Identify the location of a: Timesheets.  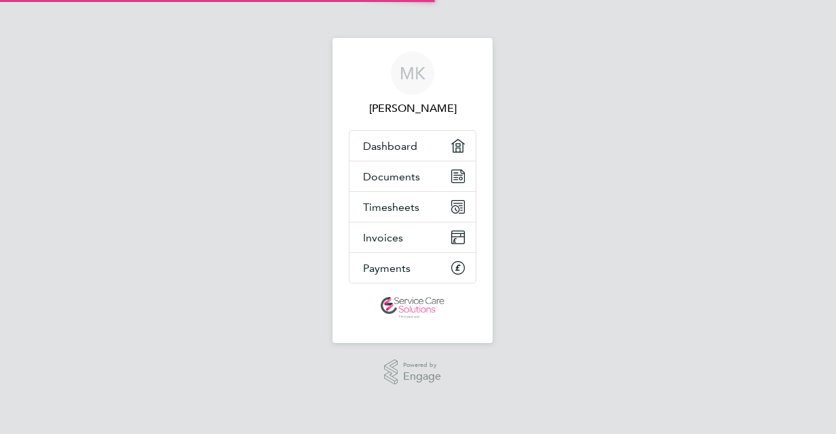
(413, 207).